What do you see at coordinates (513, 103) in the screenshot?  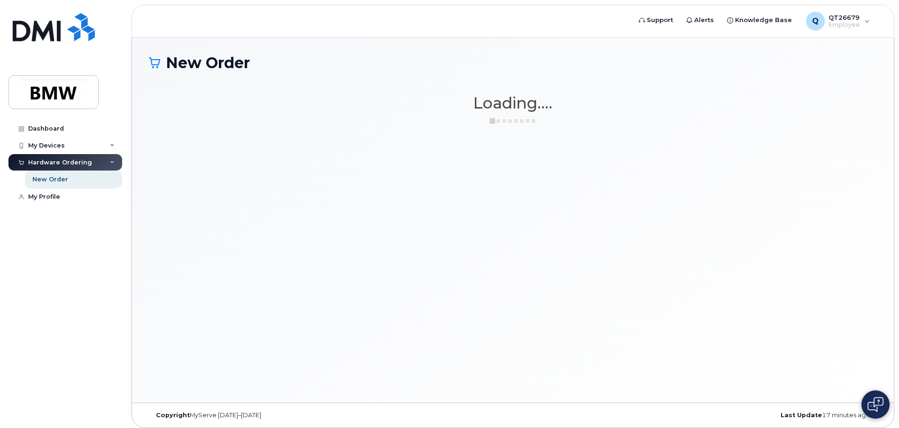 I see `h1: Loading....` at bounding box center [513, 103].